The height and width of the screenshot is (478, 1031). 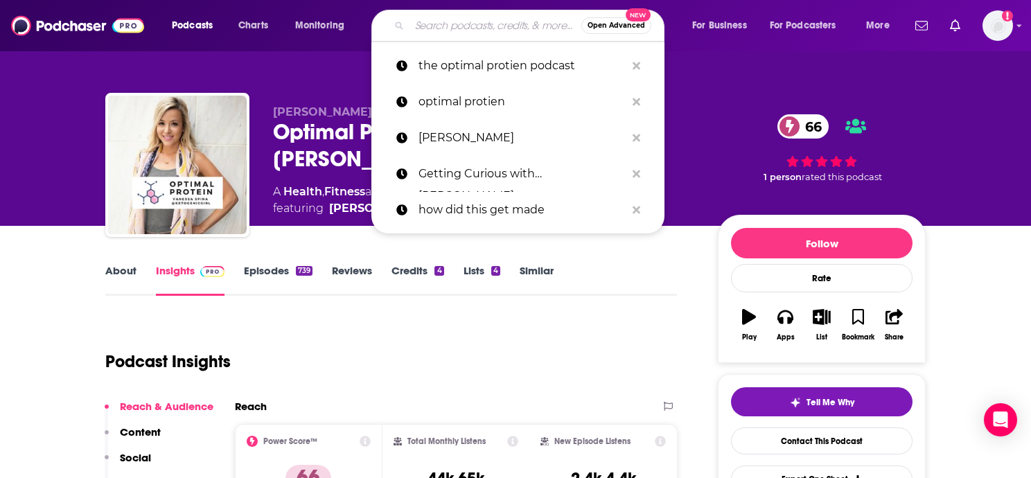 What do you see at coordinates (822, 148) in the screenshot?
I see `div: 66 1 personrated this podcast` at bounding box center [822, 148].